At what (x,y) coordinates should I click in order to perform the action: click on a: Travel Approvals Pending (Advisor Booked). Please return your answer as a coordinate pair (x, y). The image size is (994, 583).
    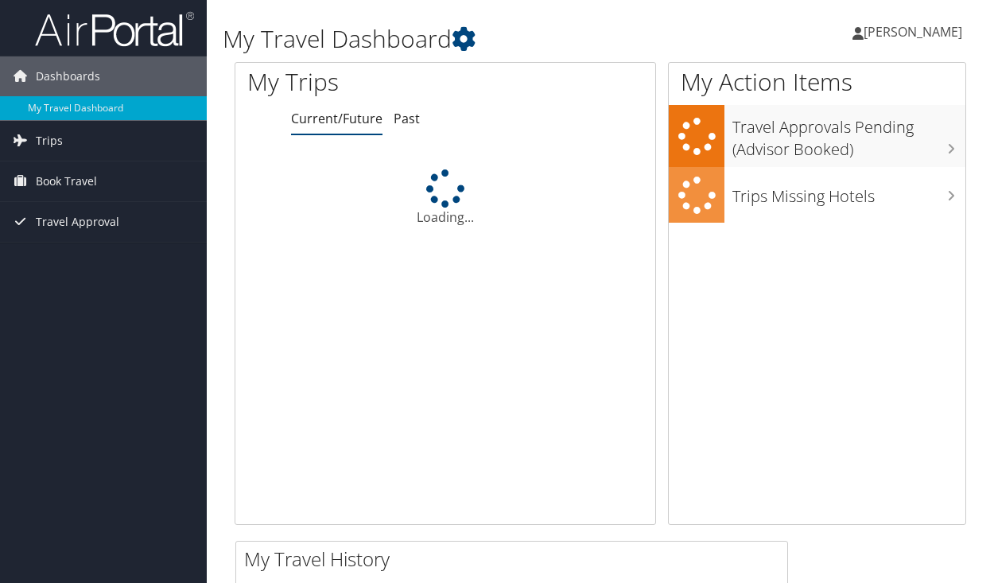
    Looking at the image, I should click on (816, 135).